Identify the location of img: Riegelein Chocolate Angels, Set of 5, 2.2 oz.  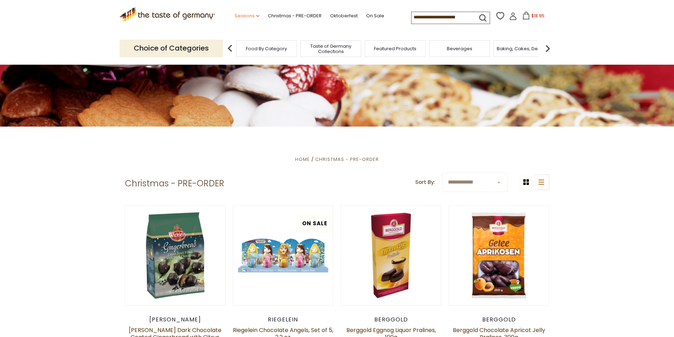
(283, 256).